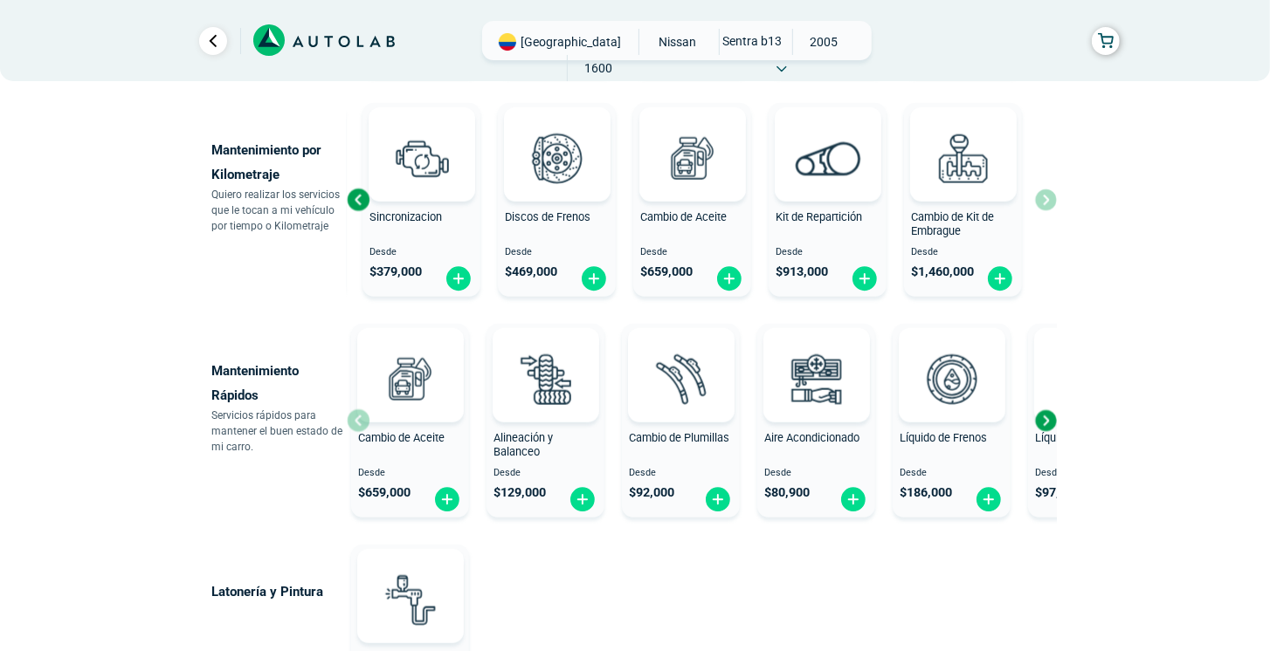  I want to click on span: $ 186,000, so click(926, 493).